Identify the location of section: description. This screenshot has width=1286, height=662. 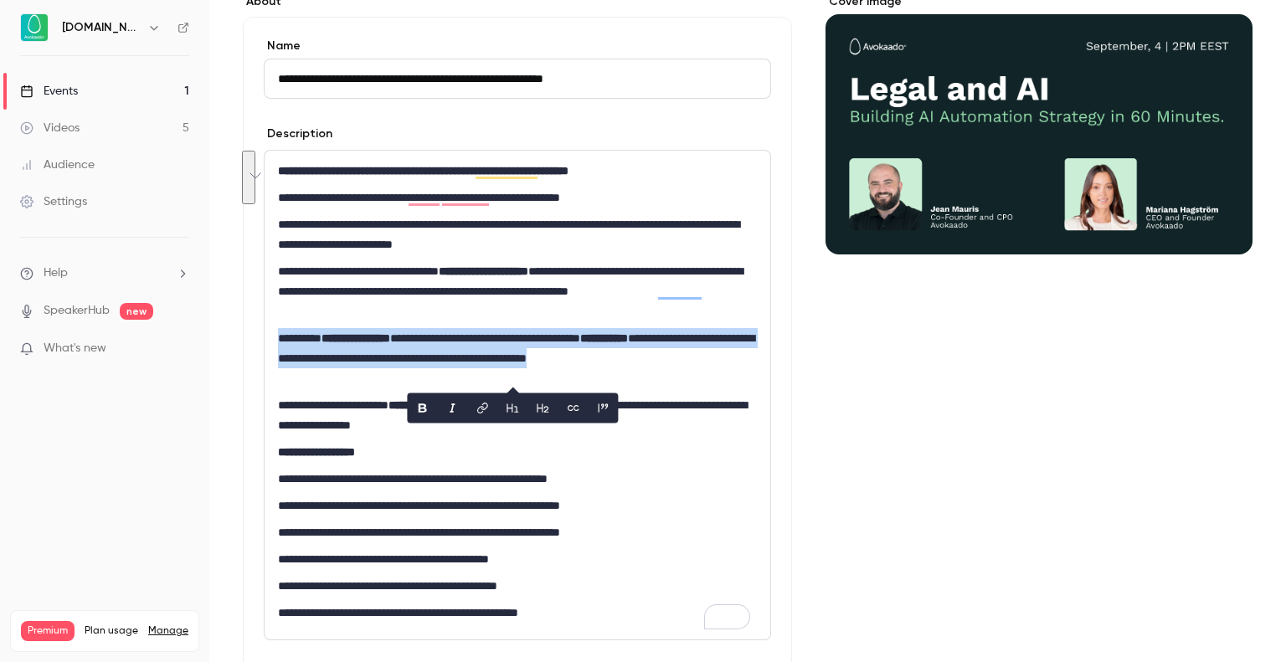
(517, 395).